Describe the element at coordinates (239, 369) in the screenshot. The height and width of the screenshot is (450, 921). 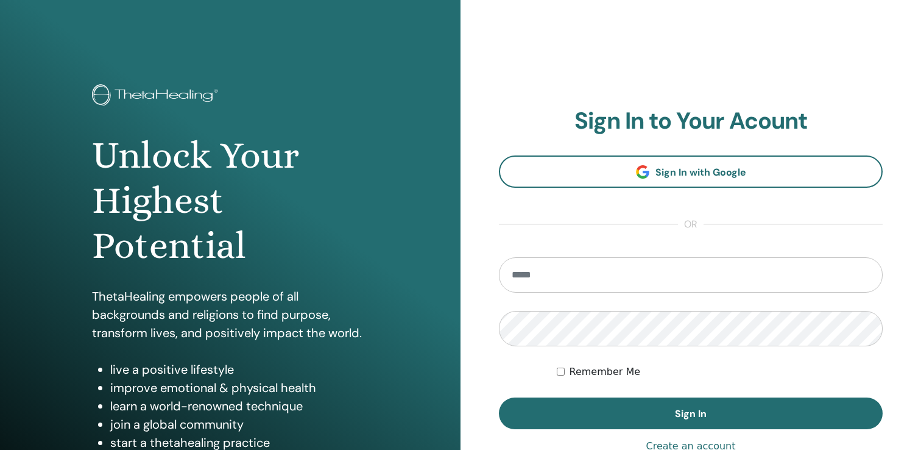
I see `li: live a positive lifestyle` at that location.